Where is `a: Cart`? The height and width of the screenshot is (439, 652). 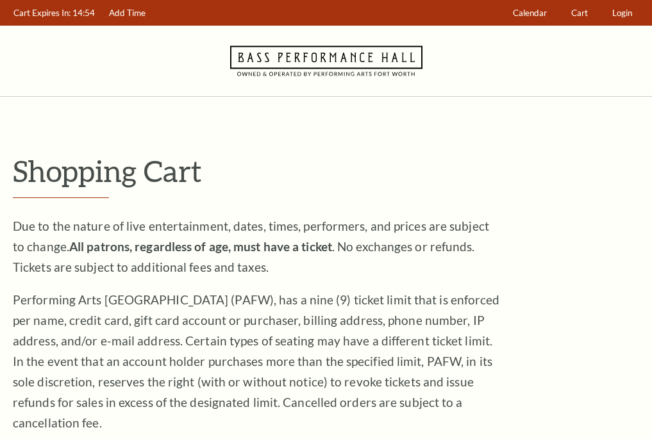 a: Cart is located at coordinates (579, 13).